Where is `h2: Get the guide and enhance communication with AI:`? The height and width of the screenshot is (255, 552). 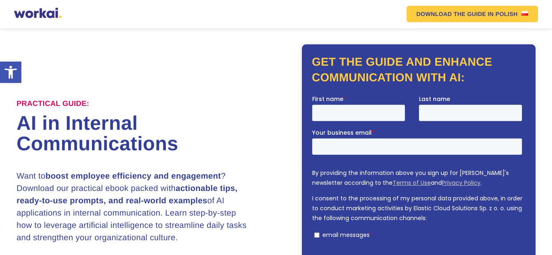 h2: Get the guide and enhance communication with AI: is located at coordinates (419, 70).